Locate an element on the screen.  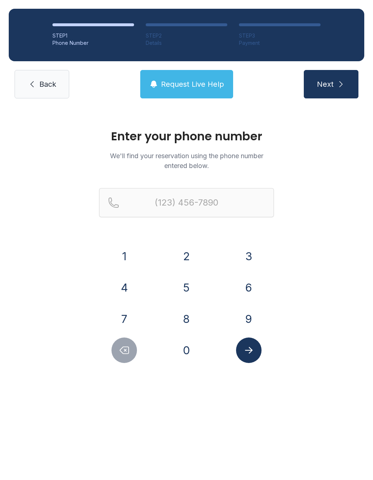
button: 0 is located at coordinates (187, 351).